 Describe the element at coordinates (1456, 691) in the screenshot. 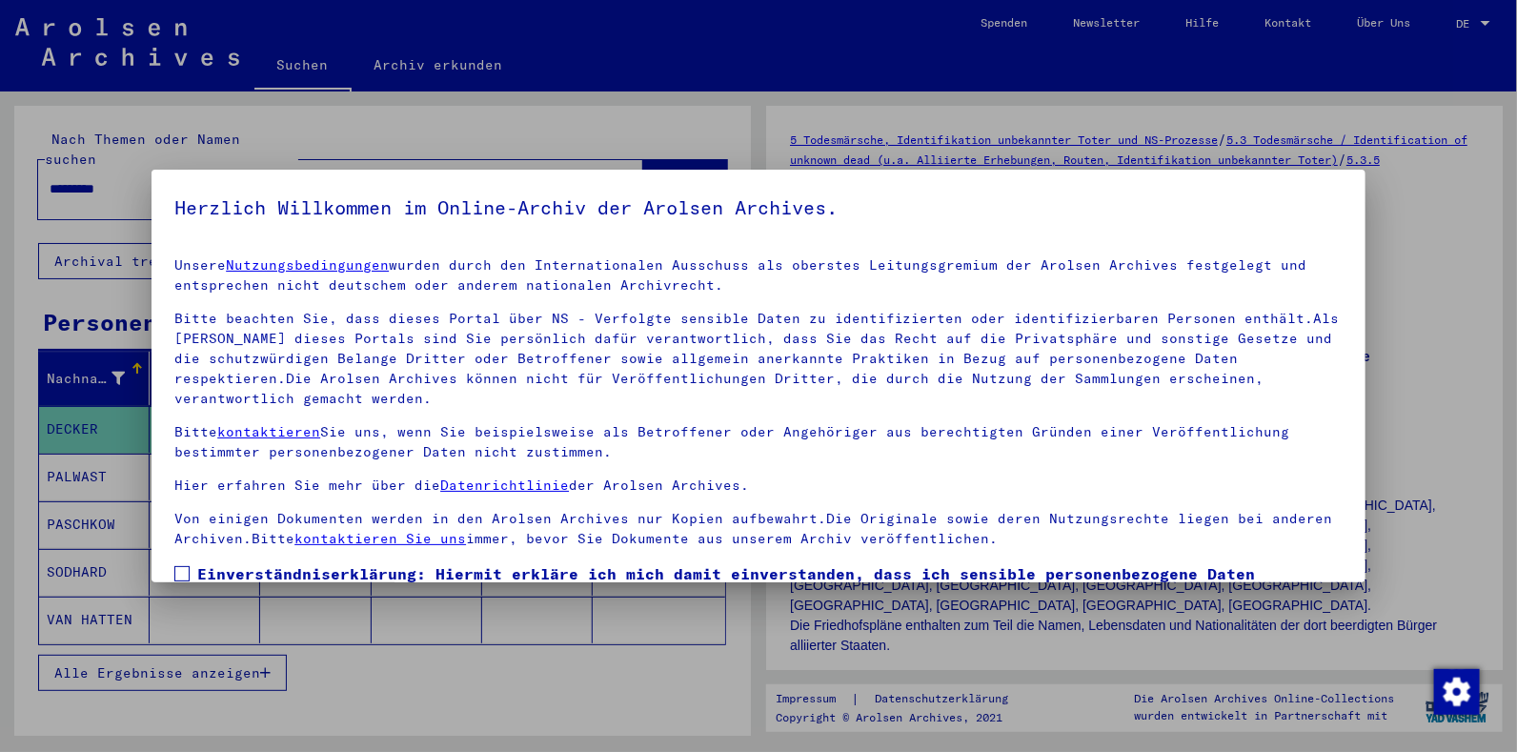

I see `div: Zustimmung ändern` at that location.